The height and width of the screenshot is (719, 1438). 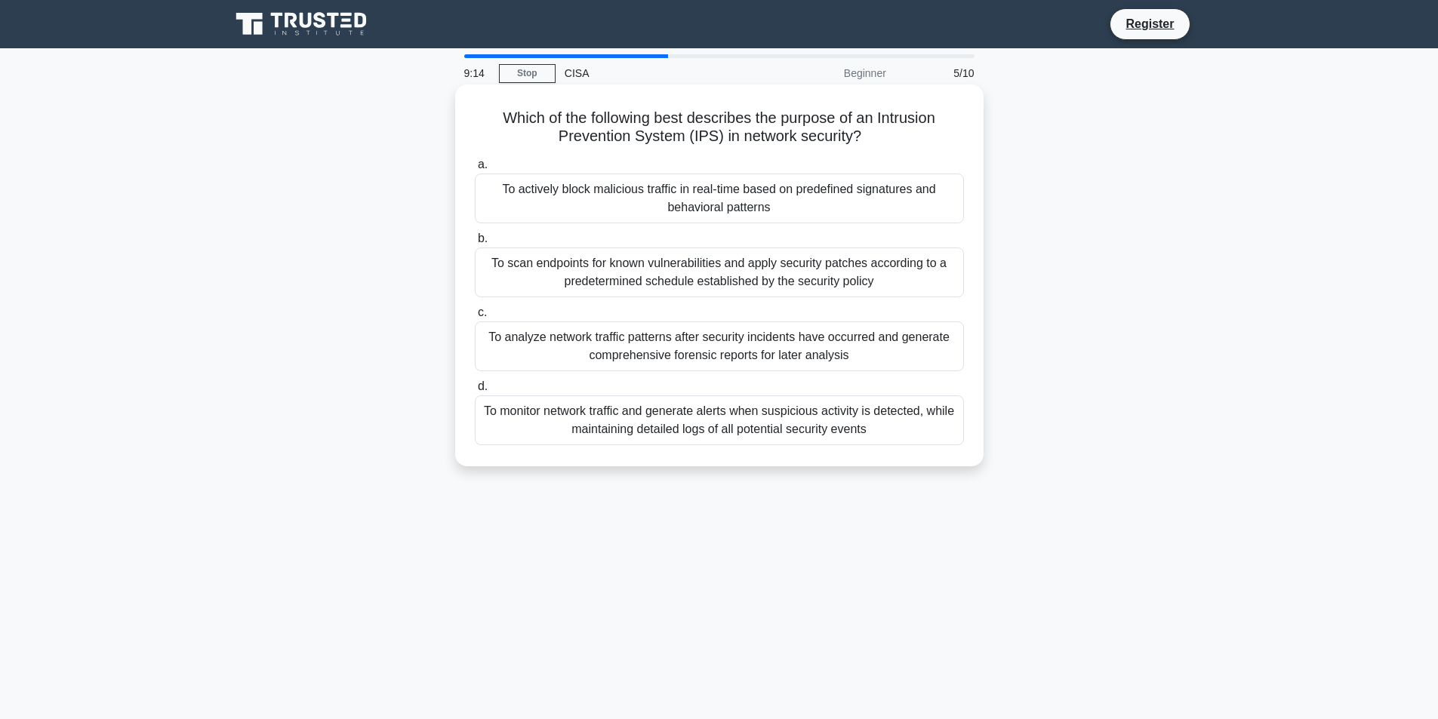 What do you see at coordinates (482, 312) in the screenshot?
I see `span: c.` at bounding box center [482, 312].